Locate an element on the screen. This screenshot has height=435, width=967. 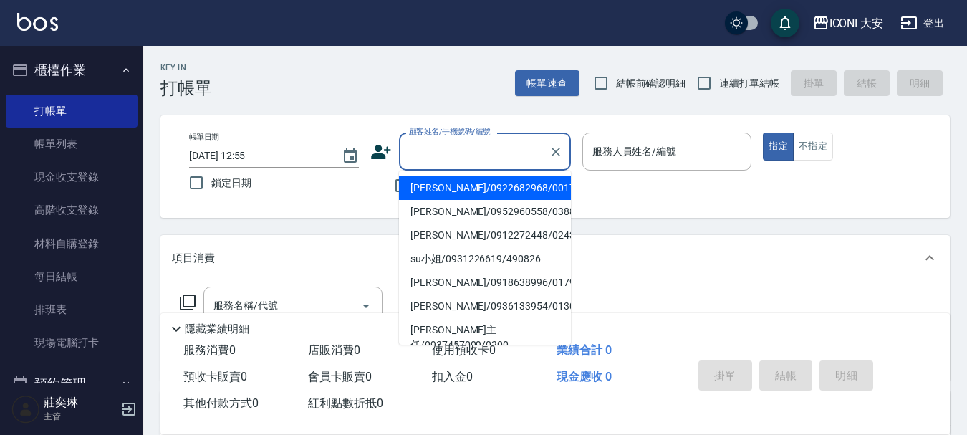
div: ICONI 大安 is located at coordinates (857, 23).